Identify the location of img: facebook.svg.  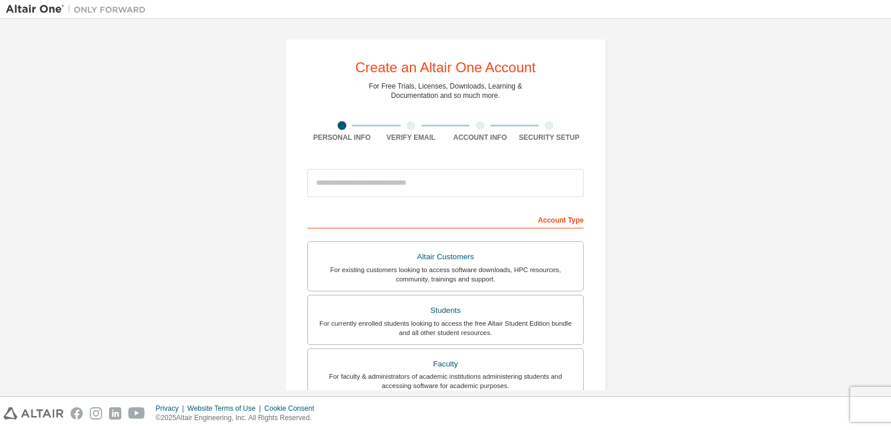
(76, 413).